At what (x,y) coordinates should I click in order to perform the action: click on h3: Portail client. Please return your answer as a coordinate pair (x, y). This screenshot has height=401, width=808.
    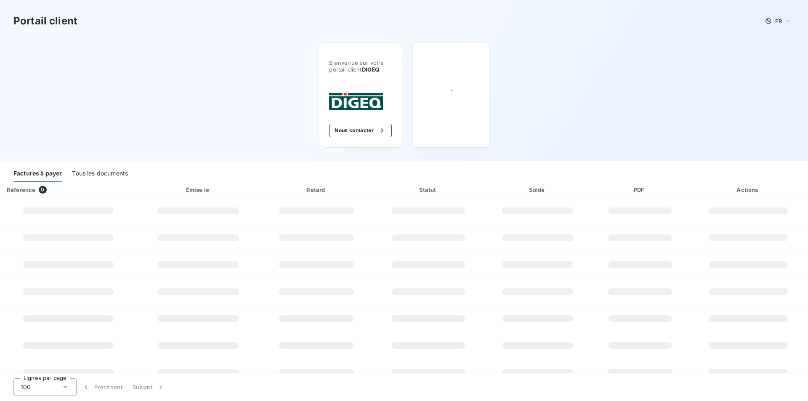
    Looking at the image, I should click on (45, 21).